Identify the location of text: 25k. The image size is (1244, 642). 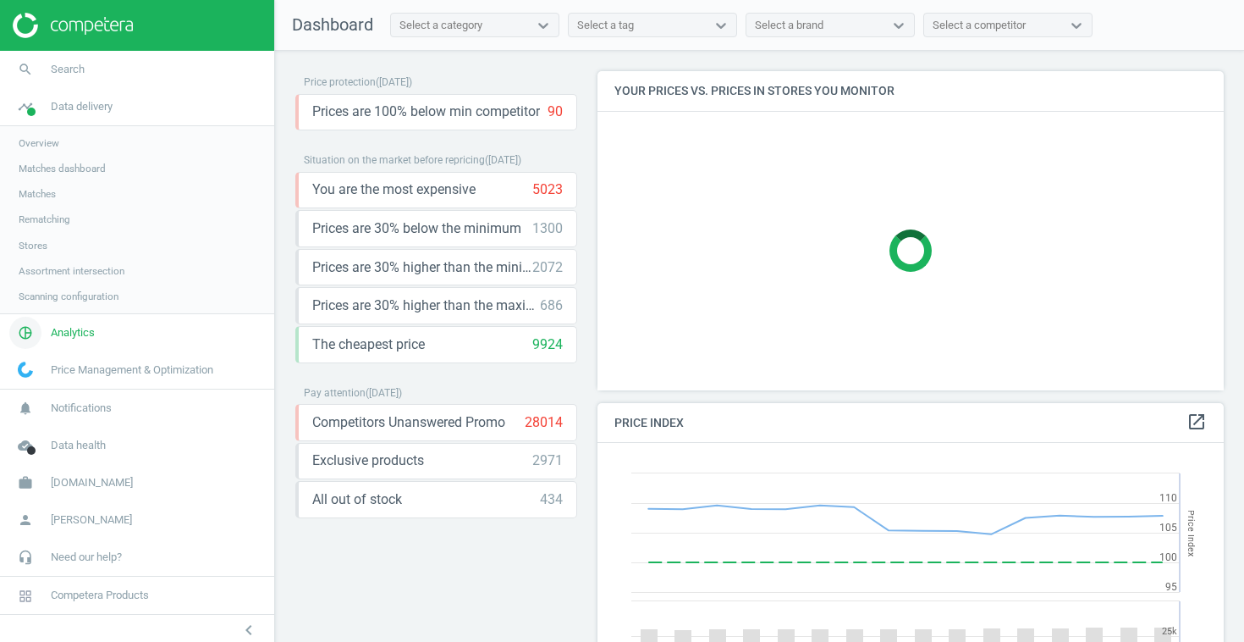
(1170, 631).